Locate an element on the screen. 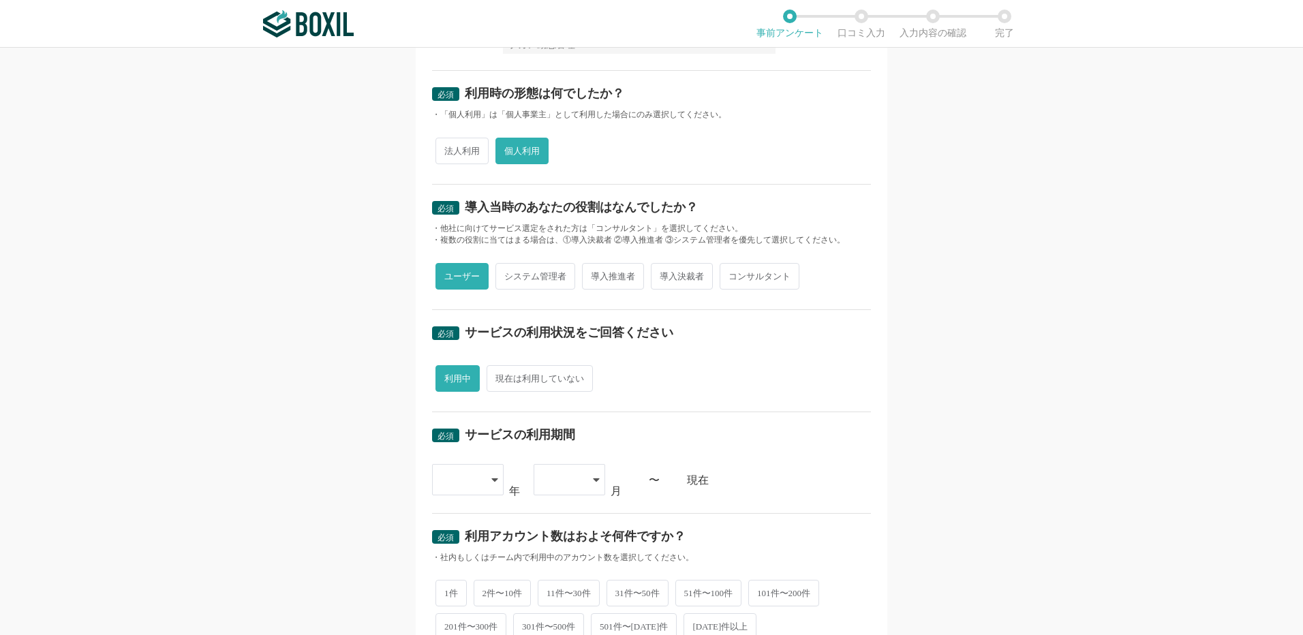 The image size is (1303, 635). span: 導入決裁者 is located at coordinates (682, 276).